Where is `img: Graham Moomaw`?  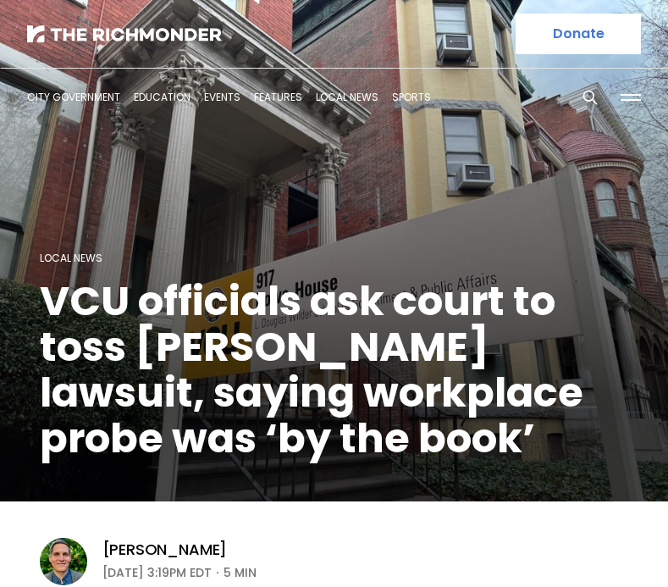
img: Graham Moomaw is located at coordinates (63, 561).